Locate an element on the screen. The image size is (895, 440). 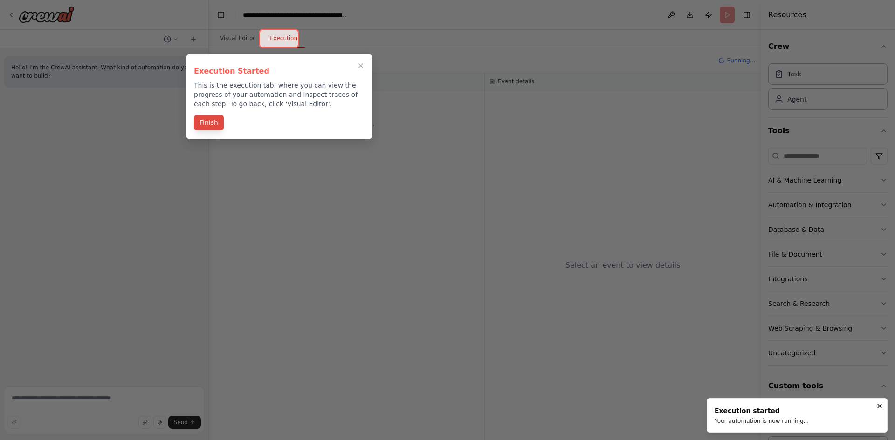
button: Hide left sidebar is located at coordinates (221, 15).